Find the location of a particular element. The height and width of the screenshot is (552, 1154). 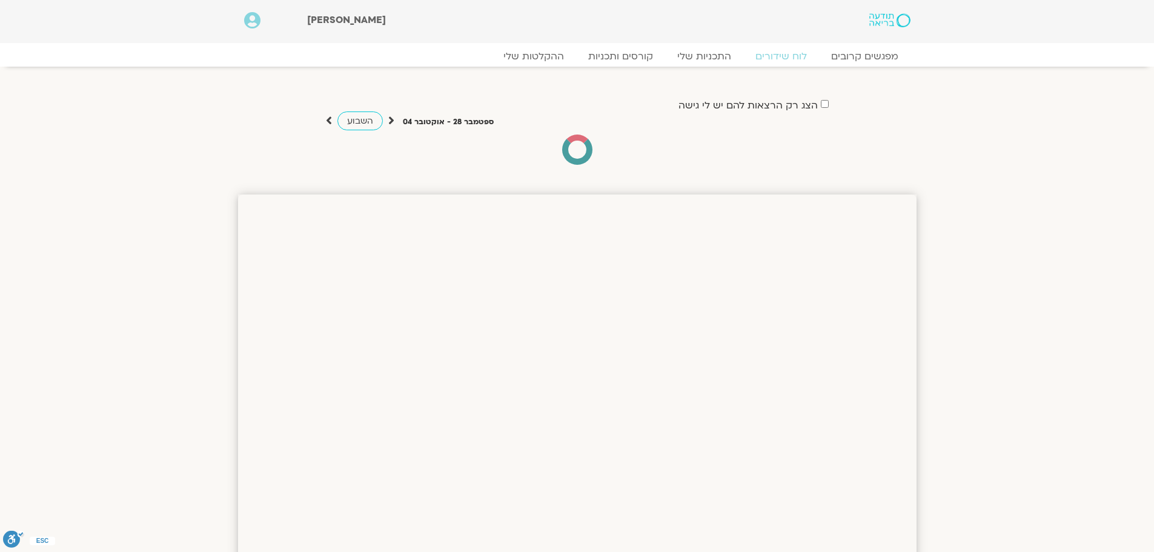

a: לוח שידורים is located at coordinates (781, 56).